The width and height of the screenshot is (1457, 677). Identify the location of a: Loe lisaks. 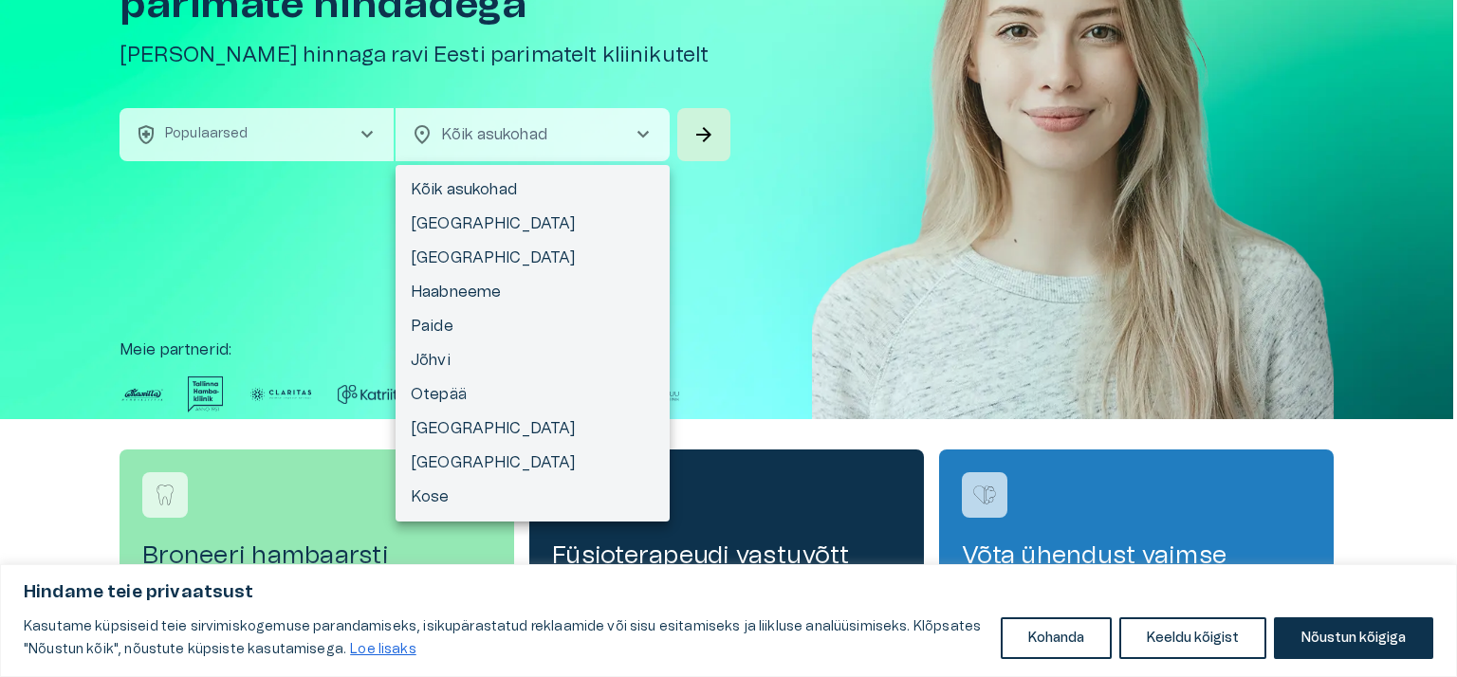
(383, 650).